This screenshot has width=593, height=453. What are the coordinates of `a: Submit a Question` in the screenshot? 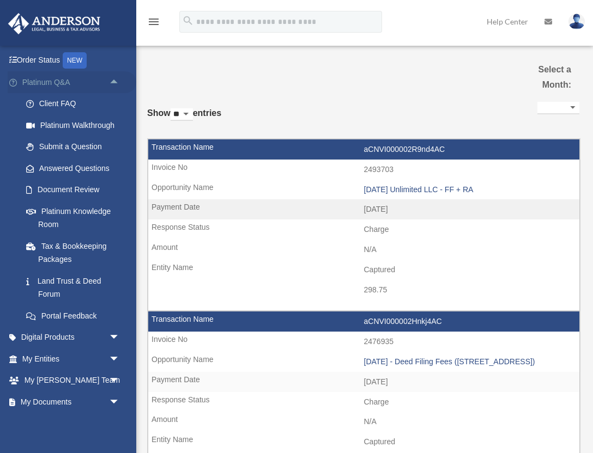 It's located at (76, 147).